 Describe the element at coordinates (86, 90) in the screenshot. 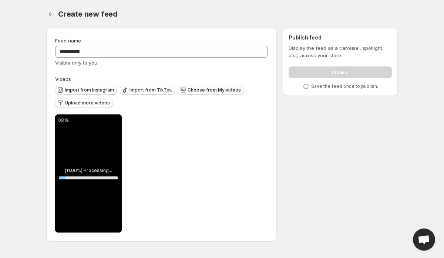

I see `button: Import from Instagram` at that location.